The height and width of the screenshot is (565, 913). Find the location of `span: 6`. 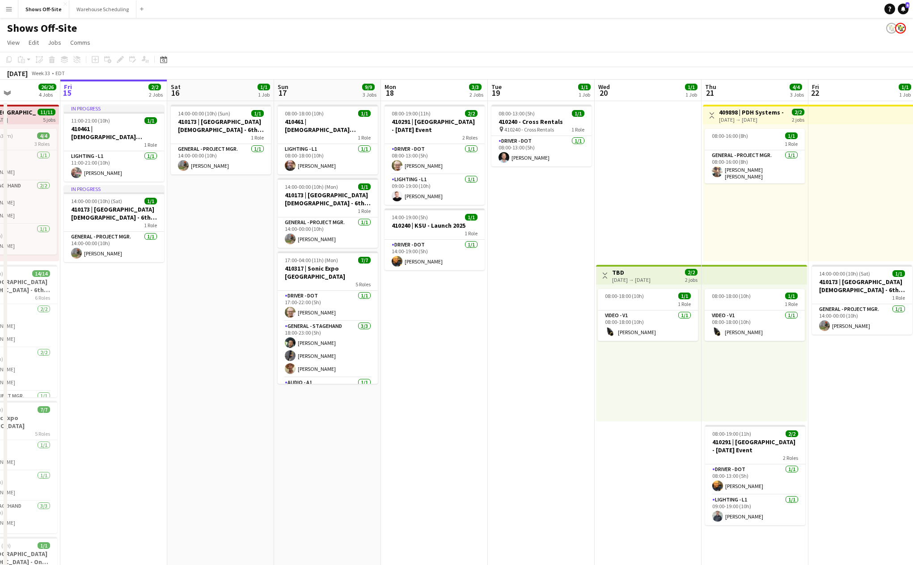

span: 6 is located at coordinates (907, 5).